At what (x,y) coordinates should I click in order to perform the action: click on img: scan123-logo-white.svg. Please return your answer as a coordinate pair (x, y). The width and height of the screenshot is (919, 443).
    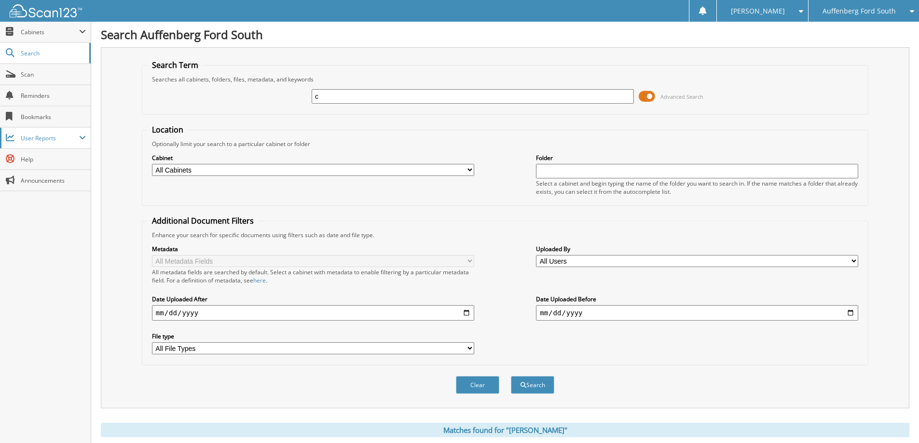
    Looking at the image, I should click on (46, 11).